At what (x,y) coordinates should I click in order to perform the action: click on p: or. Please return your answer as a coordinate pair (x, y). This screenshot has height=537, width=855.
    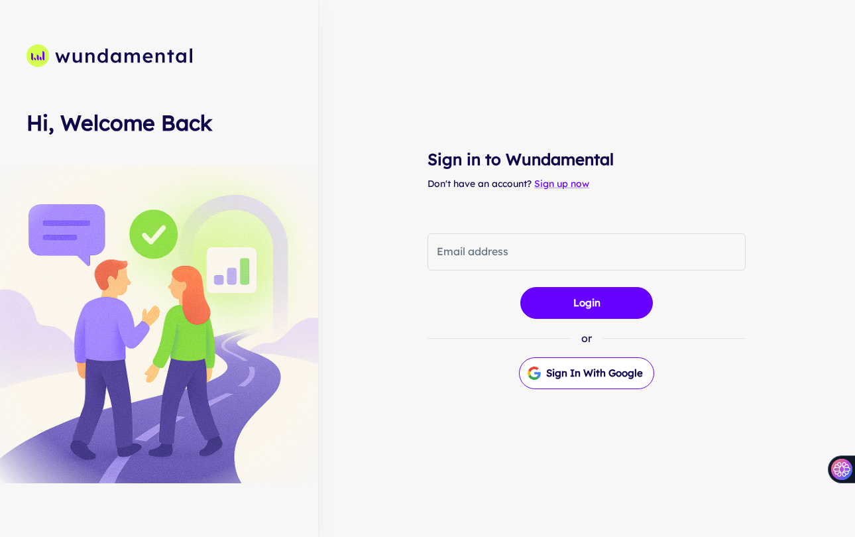
    Looking at the image, I should click on (586, 338).